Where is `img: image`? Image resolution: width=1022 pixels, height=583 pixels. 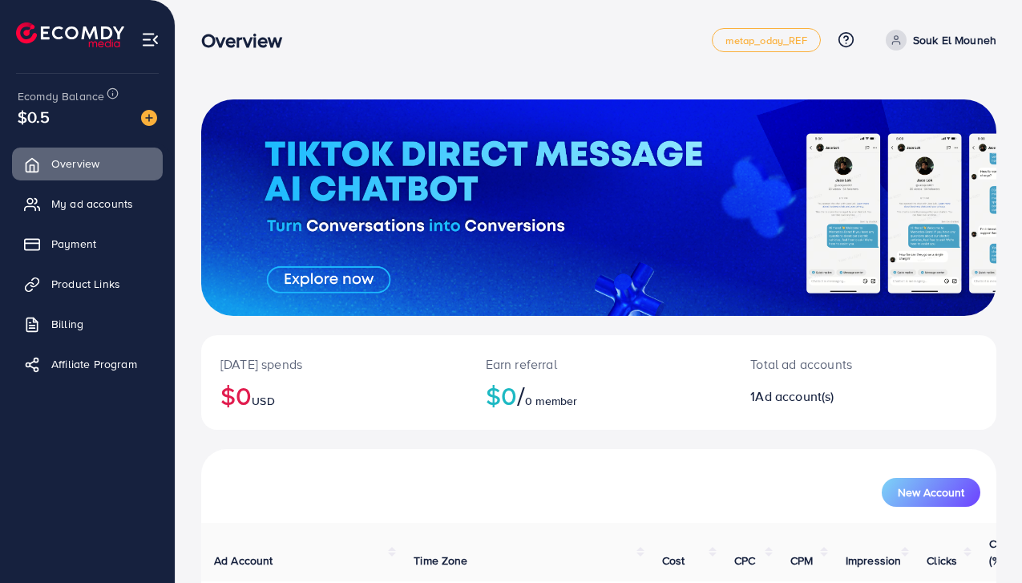 img: image is located at coordinates (149, 118).